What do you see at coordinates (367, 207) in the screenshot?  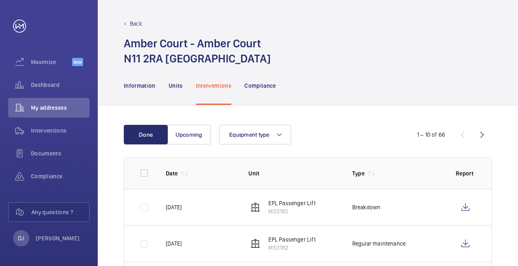 I see `p: Breakdown` at bounding box center [367, 207].